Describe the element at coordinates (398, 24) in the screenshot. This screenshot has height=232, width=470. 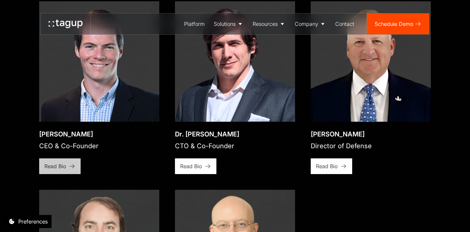
I see `a: Schedule Demo` at that location.